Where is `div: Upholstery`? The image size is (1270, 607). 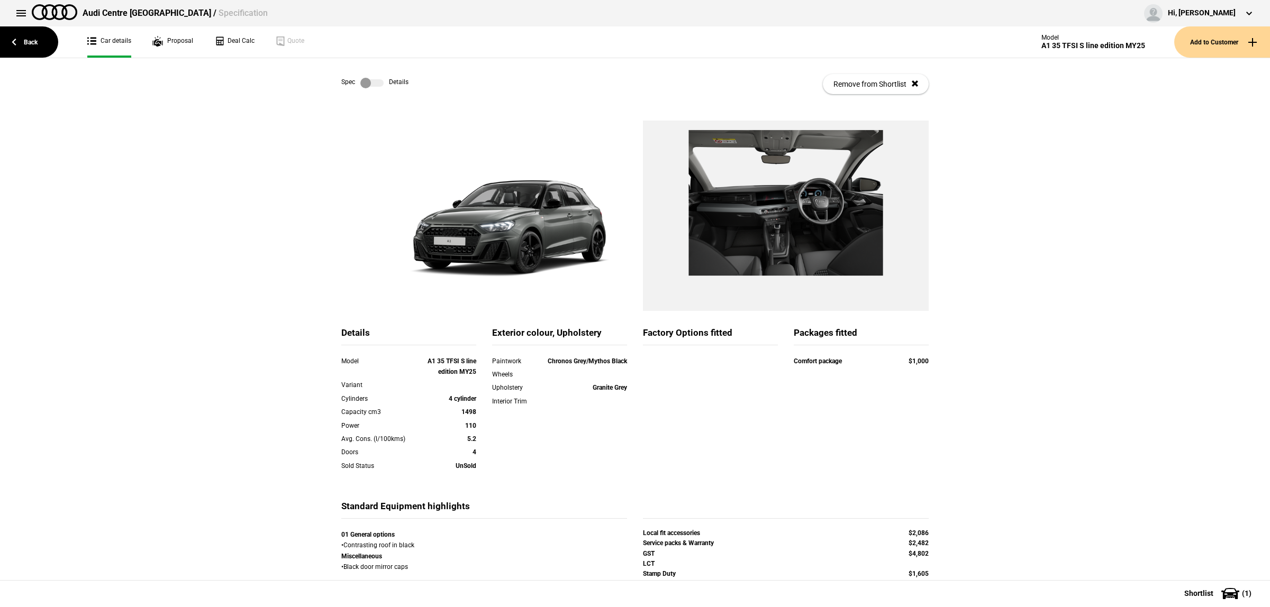 div: Upholstery is located at coordinates (519, 388).